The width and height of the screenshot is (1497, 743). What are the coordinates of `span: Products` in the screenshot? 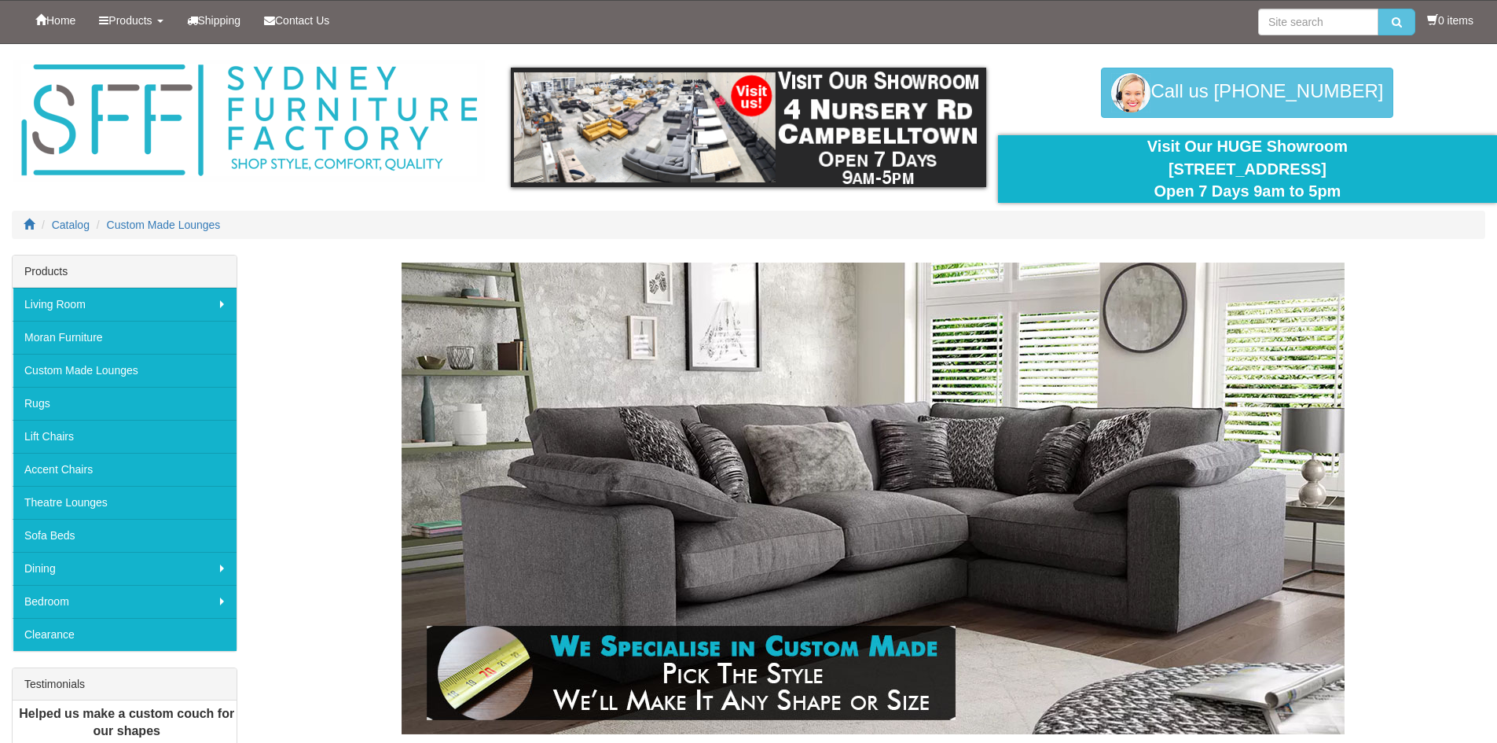 It's located at (130, 20).